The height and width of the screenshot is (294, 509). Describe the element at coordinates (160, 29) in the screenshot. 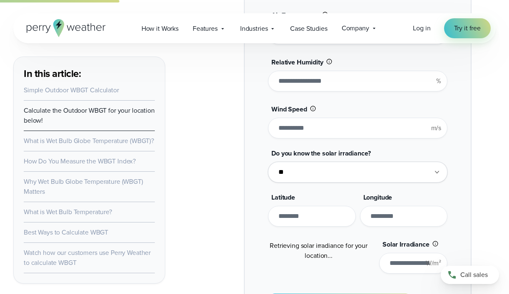

I see `span: How it Works` at that location.